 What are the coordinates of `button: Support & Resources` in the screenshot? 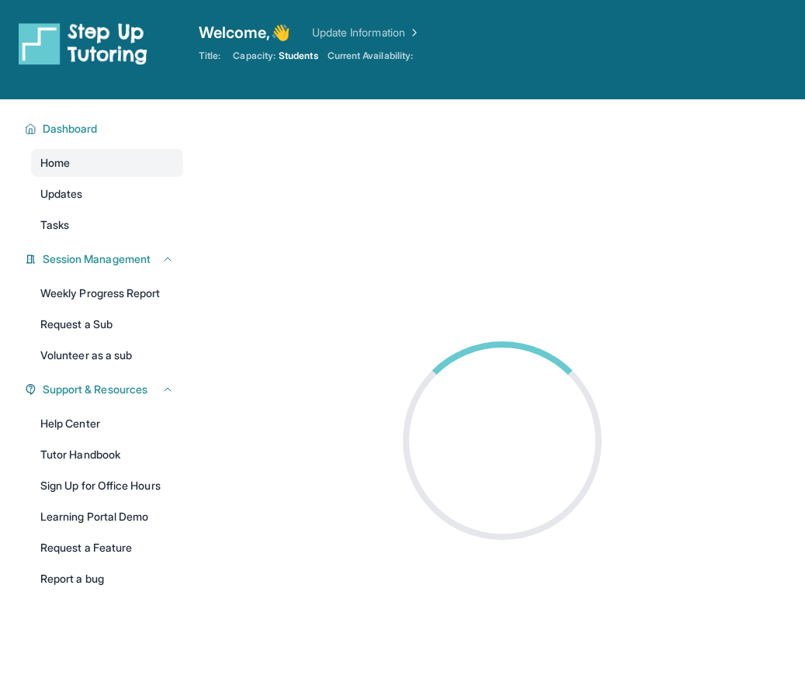 It's located at (105, 389).